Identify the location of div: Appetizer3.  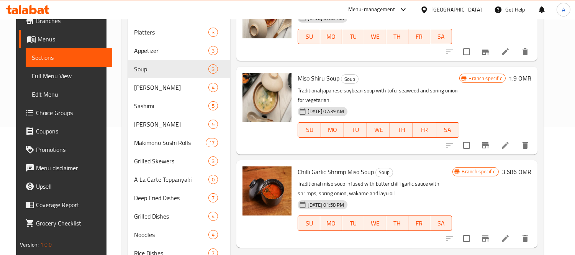
(179, 51).